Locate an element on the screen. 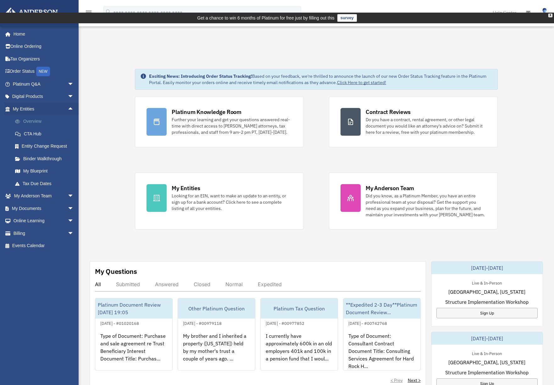 The width and height of the screenshot is (554, 385). div: All is located at coordinates (98, 284).